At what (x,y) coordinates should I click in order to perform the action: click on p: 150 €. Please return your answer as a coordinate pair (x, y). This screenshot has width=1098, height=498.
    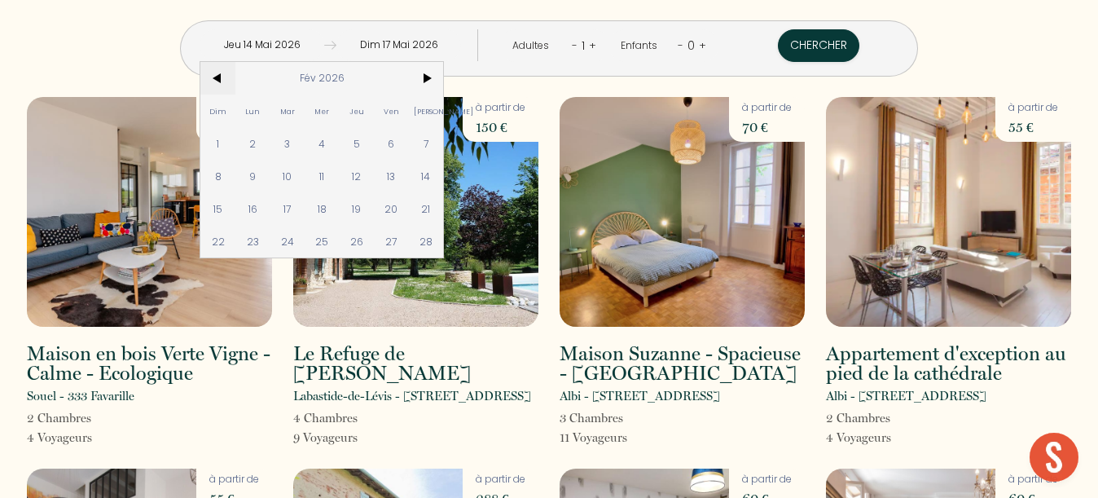
    Looking at the image, I should click on (500, 127).